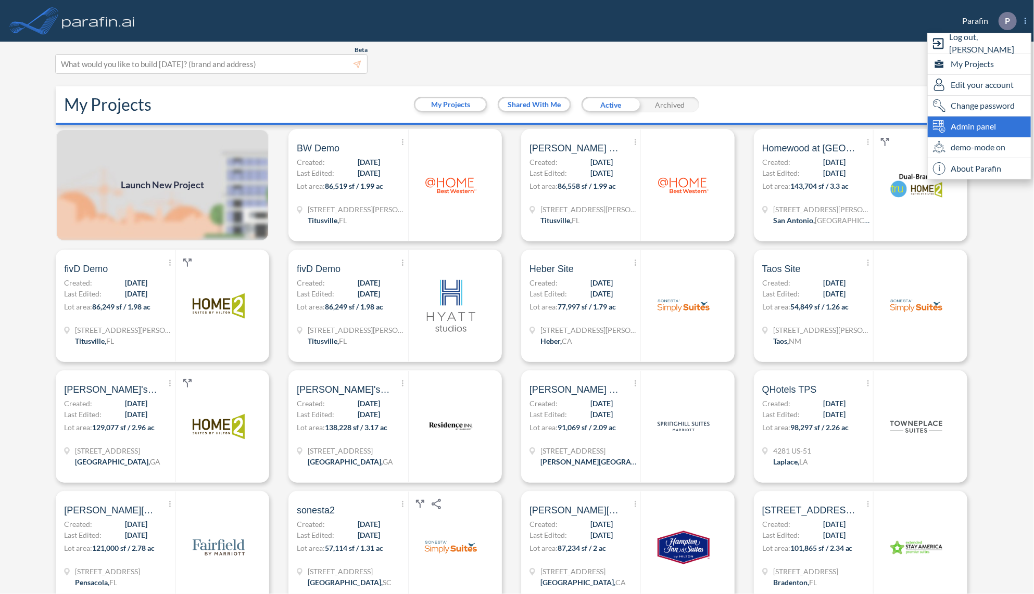  I want to click on button: My Projects, so click(450, 105).